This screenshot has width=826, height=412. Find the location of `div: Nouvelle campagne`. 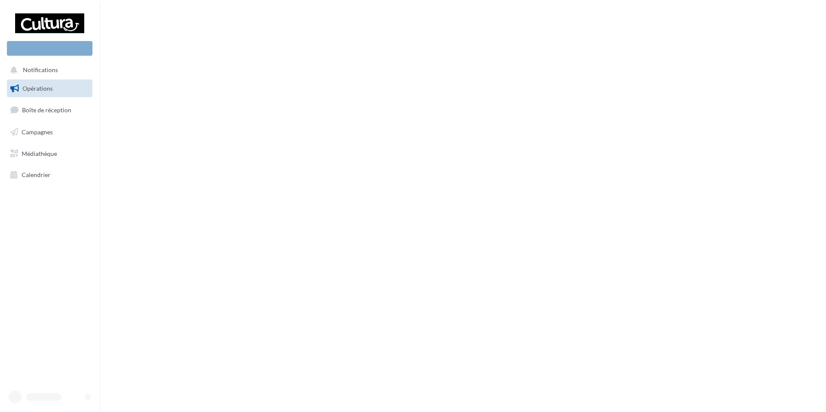

div: Nouvelle campagne is located at coordinates (50, 48).